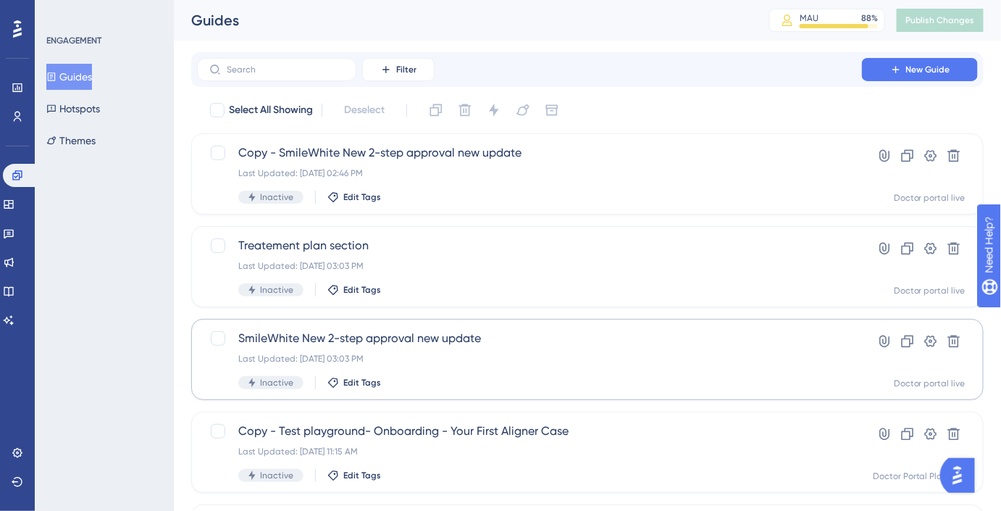 The width and height of the screenshot is (1001, 511). What do you see at coordinates (529, 431) in the screenshot?
I see `span: Copy - Test playground- Onboarding - Your First Aligner Case` at bounding box center [529, 431].